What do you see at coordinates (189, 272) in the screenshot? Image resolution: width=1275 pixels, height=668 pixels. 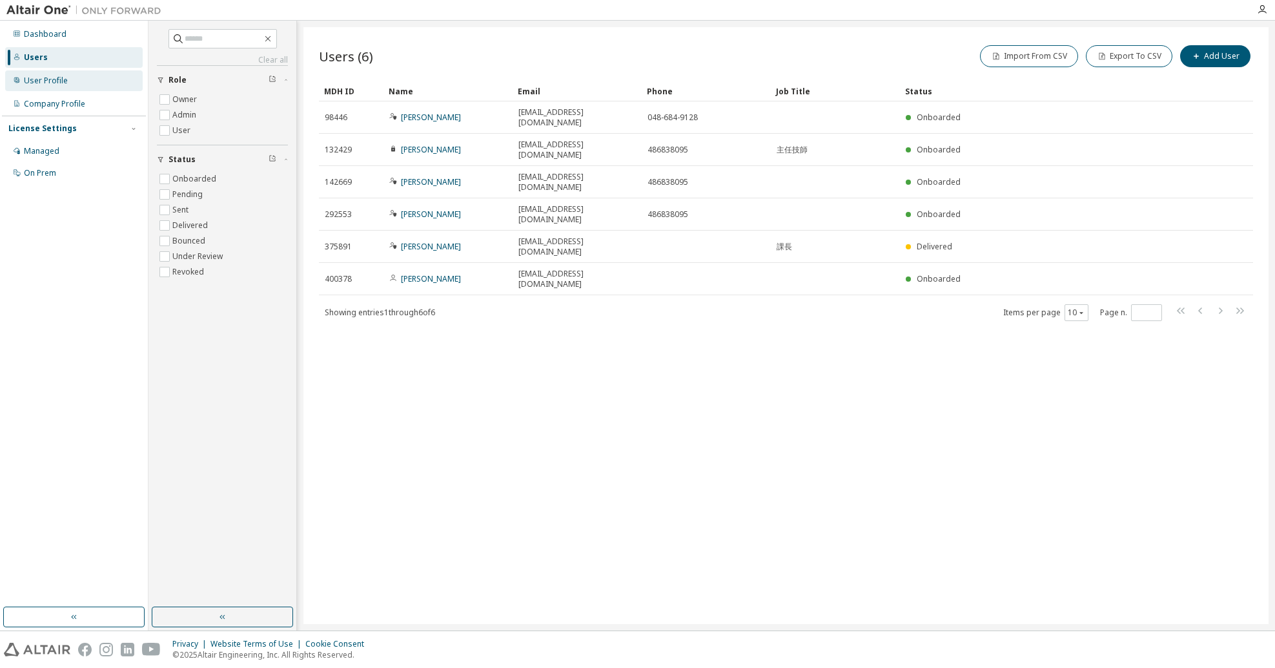 I see `label: Revoked` at bounding box center [189, 272].